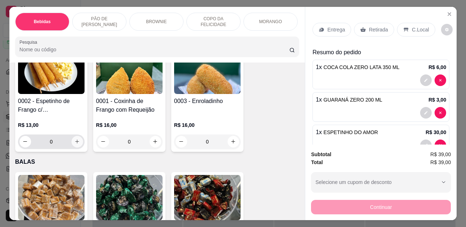 The height and width of the screenshot is (227, 466). I want to click on h4: 0001 - Coxinha de Frango com Requeijão, so click(129, 106).